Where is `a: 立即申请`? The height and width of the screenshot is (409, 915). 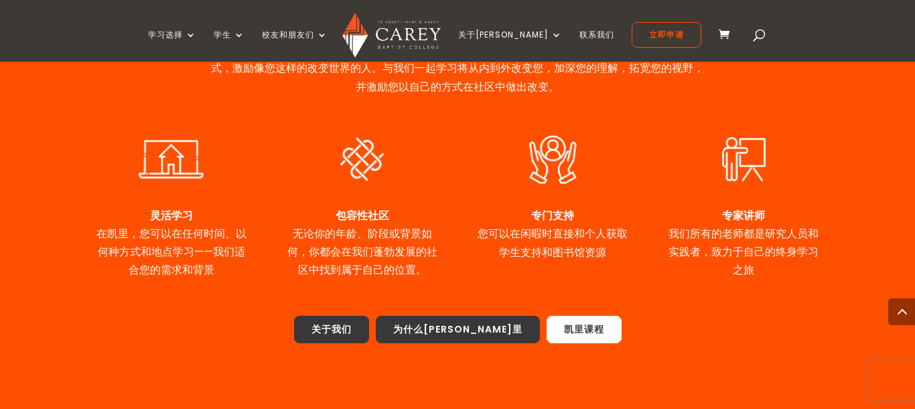 a: 立即申请 is located at coordinates (666, 35).